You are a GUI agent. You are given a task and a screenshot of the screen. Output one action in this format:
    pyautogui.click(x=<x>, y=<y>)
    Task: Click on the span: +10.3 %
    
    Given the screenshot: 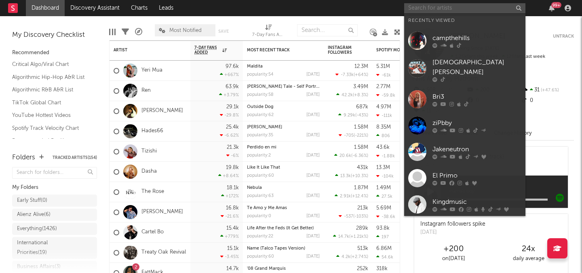 What is the action you would take?
    pyautogui.click(x=359, y=176)
    